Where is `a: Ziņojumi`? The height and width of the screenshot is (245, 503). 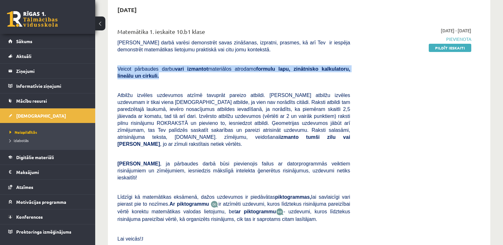 a: Ziņojumi is located at coordinates (48, 71).